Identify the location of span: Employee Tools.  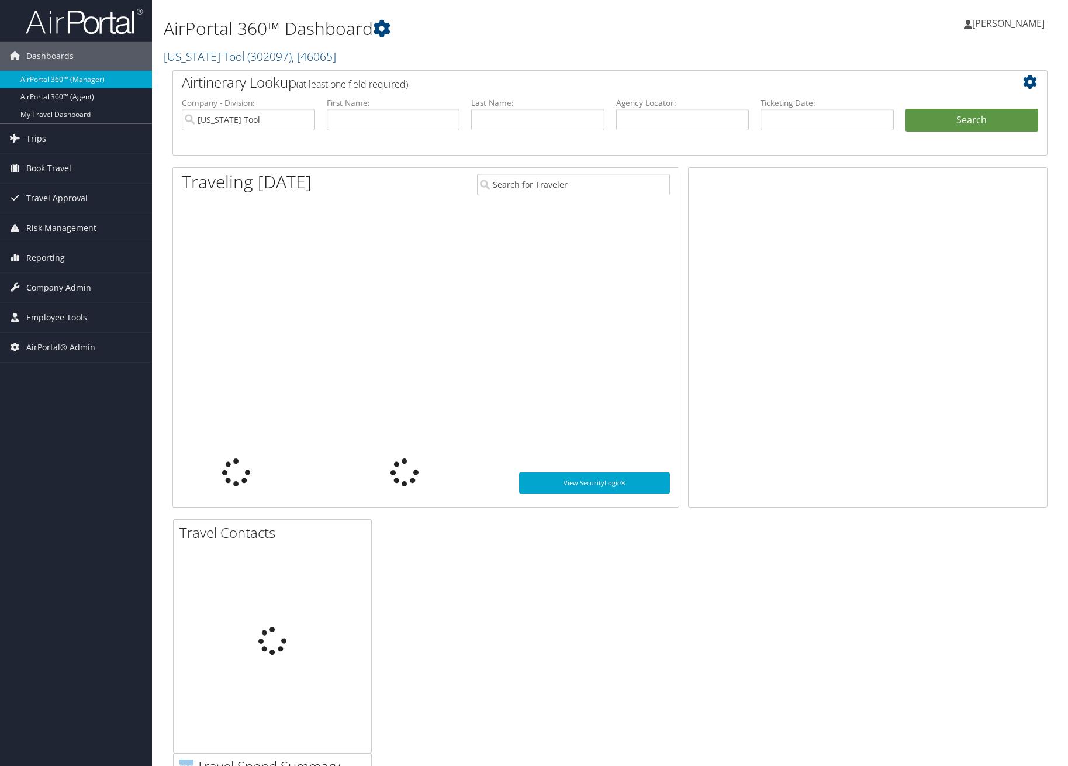
(57, 317).